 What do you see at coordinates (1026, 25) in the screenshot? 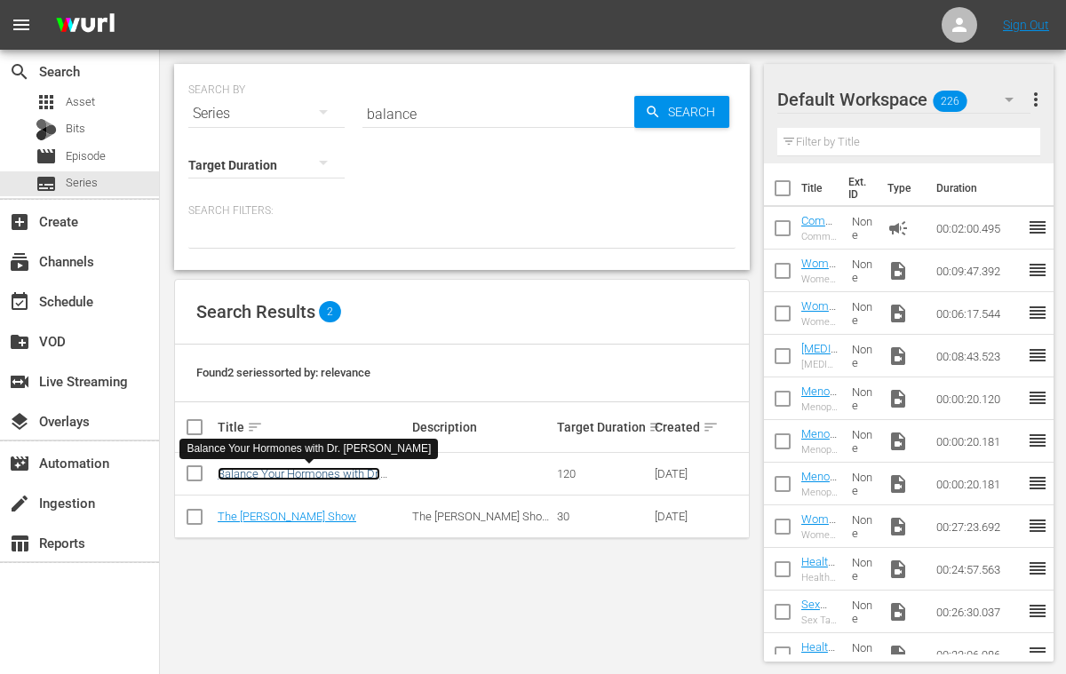
I see `a: Sign Out` at bounding box center [1026, 25].